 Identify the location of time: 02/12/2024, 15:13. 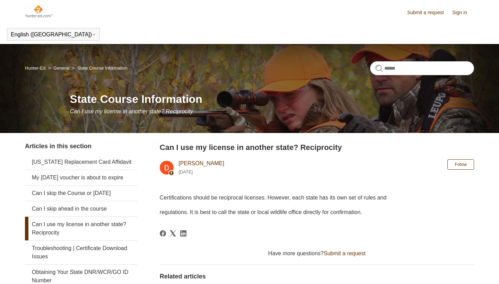
(186, 172).